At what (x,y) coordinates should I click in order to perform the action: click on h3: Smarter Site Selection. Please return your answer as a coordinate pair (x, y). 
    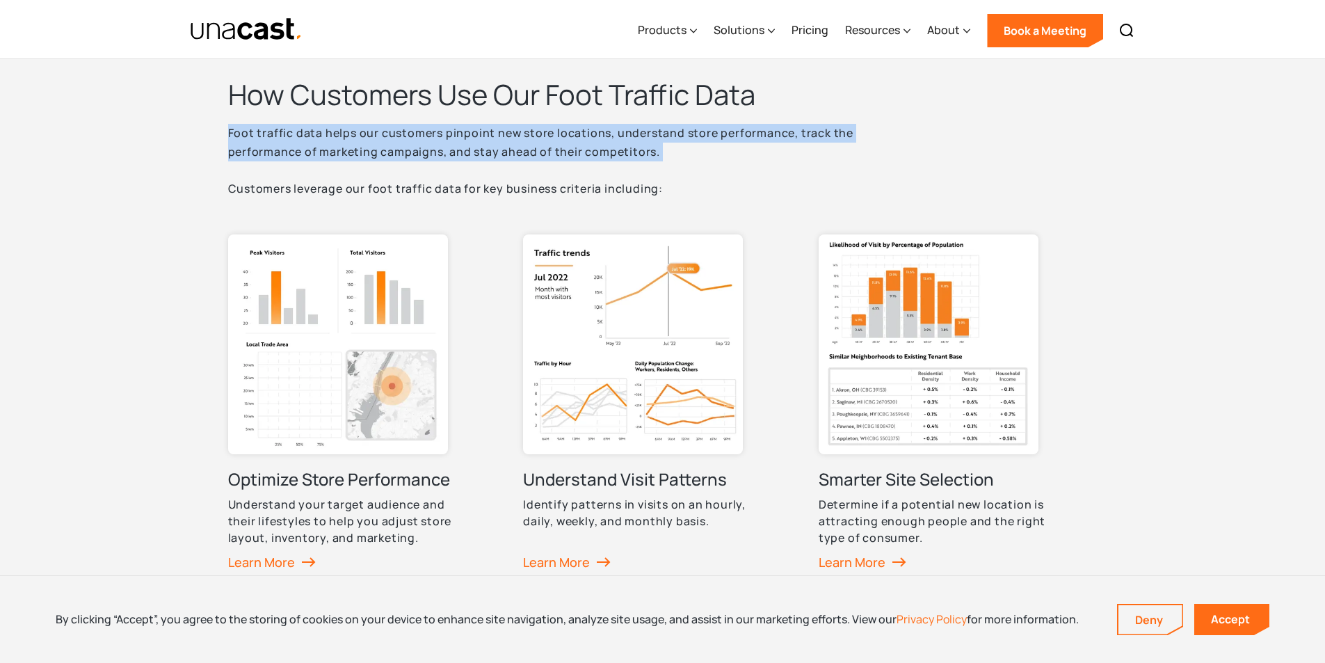
    Looking at the image, I should click on (906, 479).